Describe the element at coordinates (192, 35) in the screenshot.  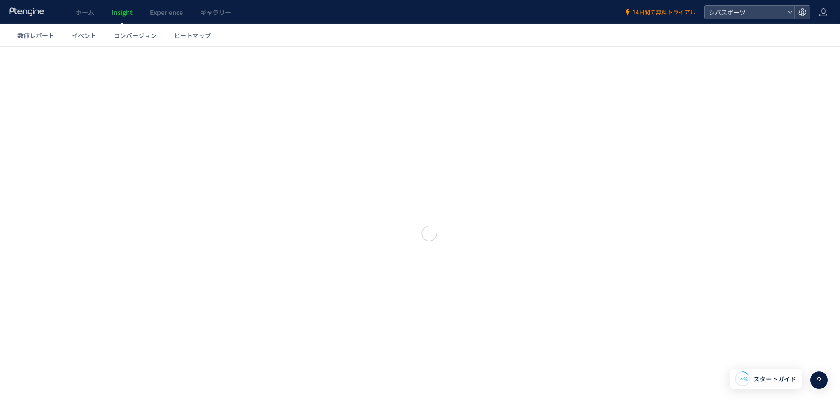
I see `span: ヒートマップ` at that location.